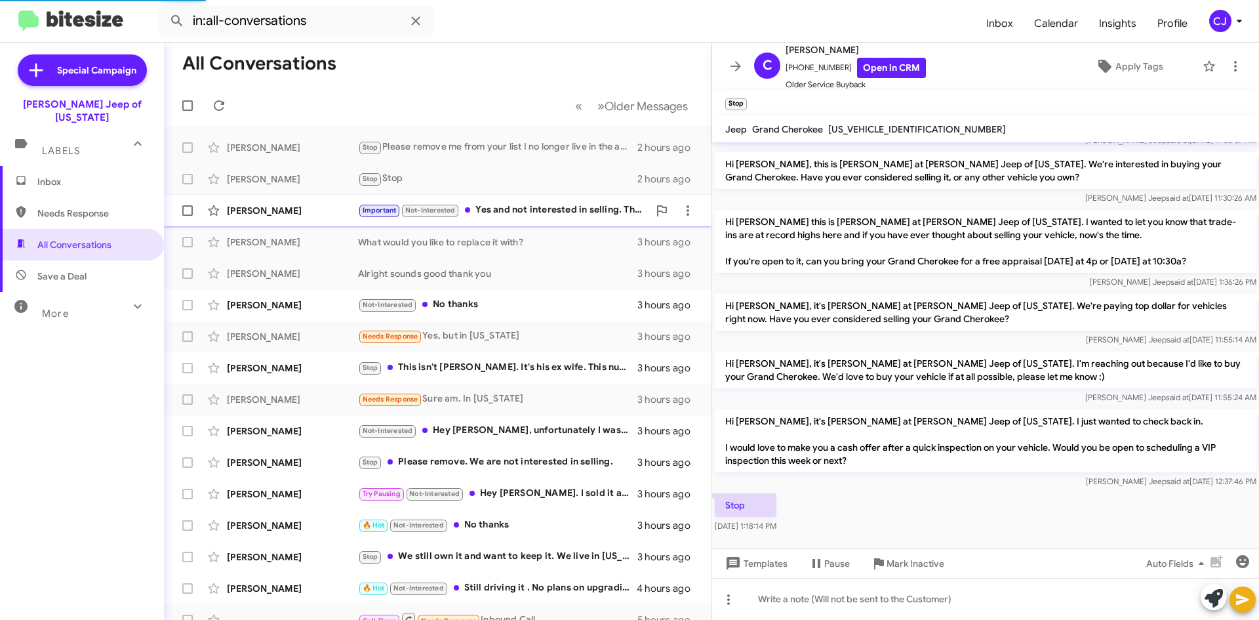 This screenshot has width=1259, height=620. I want to click on span: Mark Inactive, so click(915, 563).